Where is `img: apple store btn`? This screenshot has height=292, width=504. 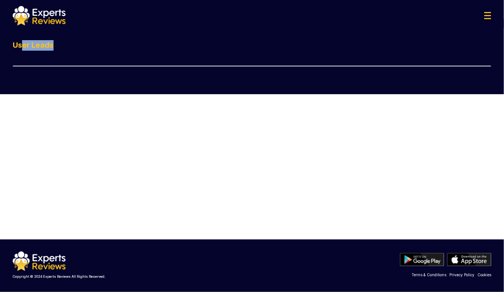 img: apple store btn is located at coordinates (470, 259).